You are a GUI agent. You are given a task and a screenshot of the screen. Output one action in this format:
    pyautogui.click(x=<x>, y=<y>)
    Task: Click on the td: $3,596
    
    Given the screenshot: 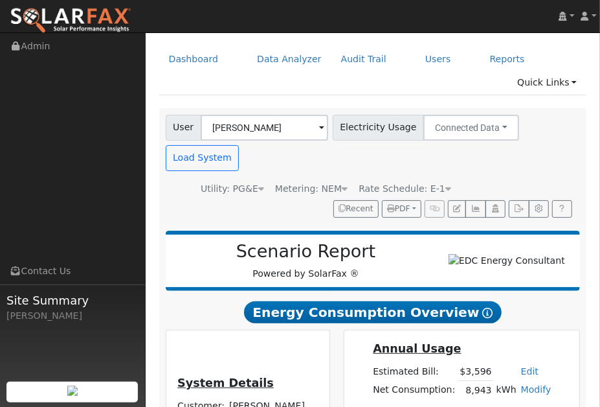 What is the action you would take?
    pyautogui.click(x=476, y=371)
    